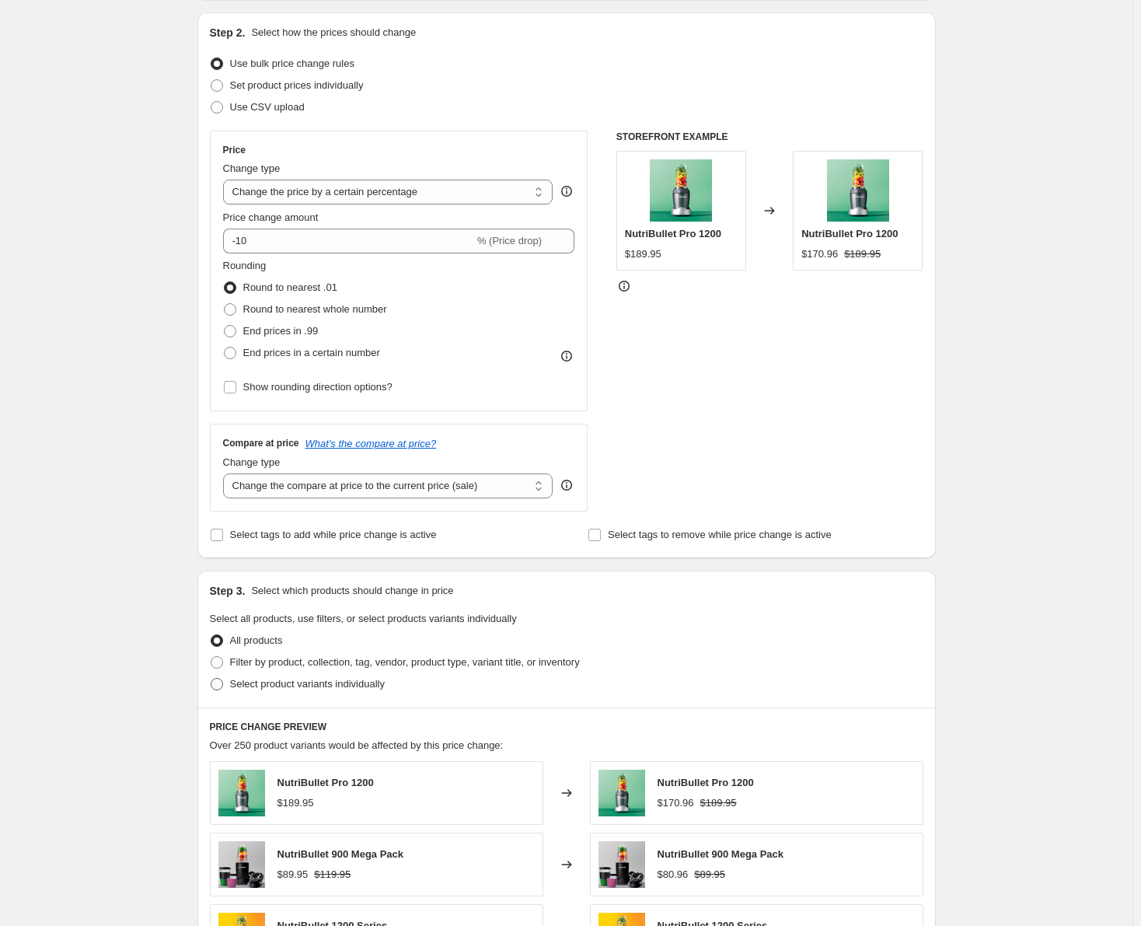 The height and width of the screenshot is (926, 1141). Describe the element at coordinates (228, 591) in the screenshot. I see `h2: Step 3.` at that location.